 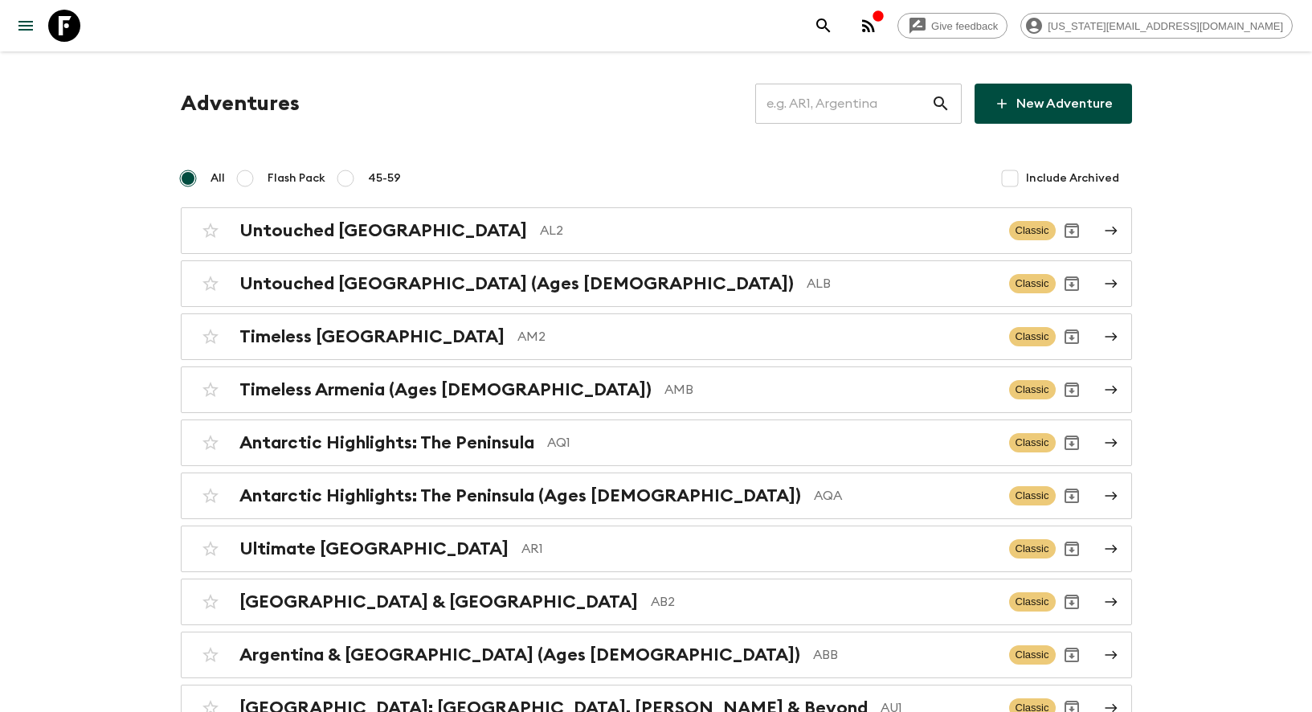 What do you see at coordinates (952, 26) in the screenshot?
I see `a: Give feedback` at bounding box center [952, 26].